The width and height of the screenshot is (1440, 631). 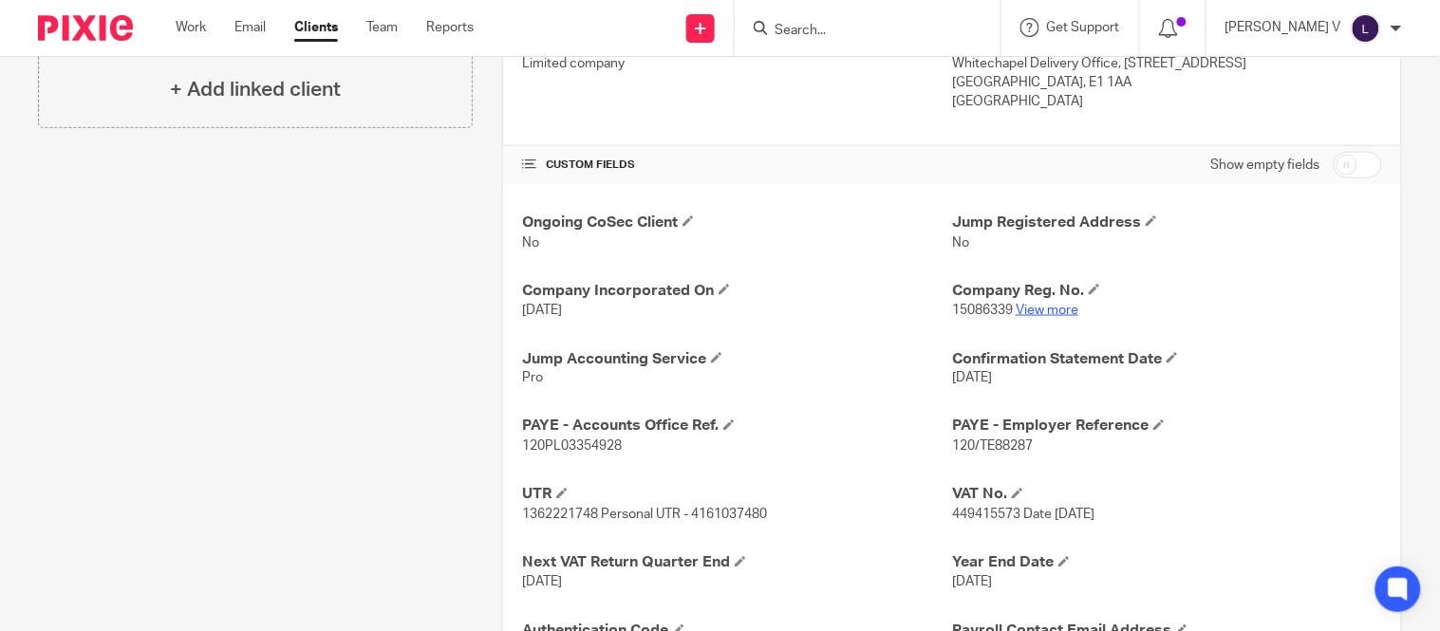 I want to click on img: Pixie, so click(x=85, y=28).